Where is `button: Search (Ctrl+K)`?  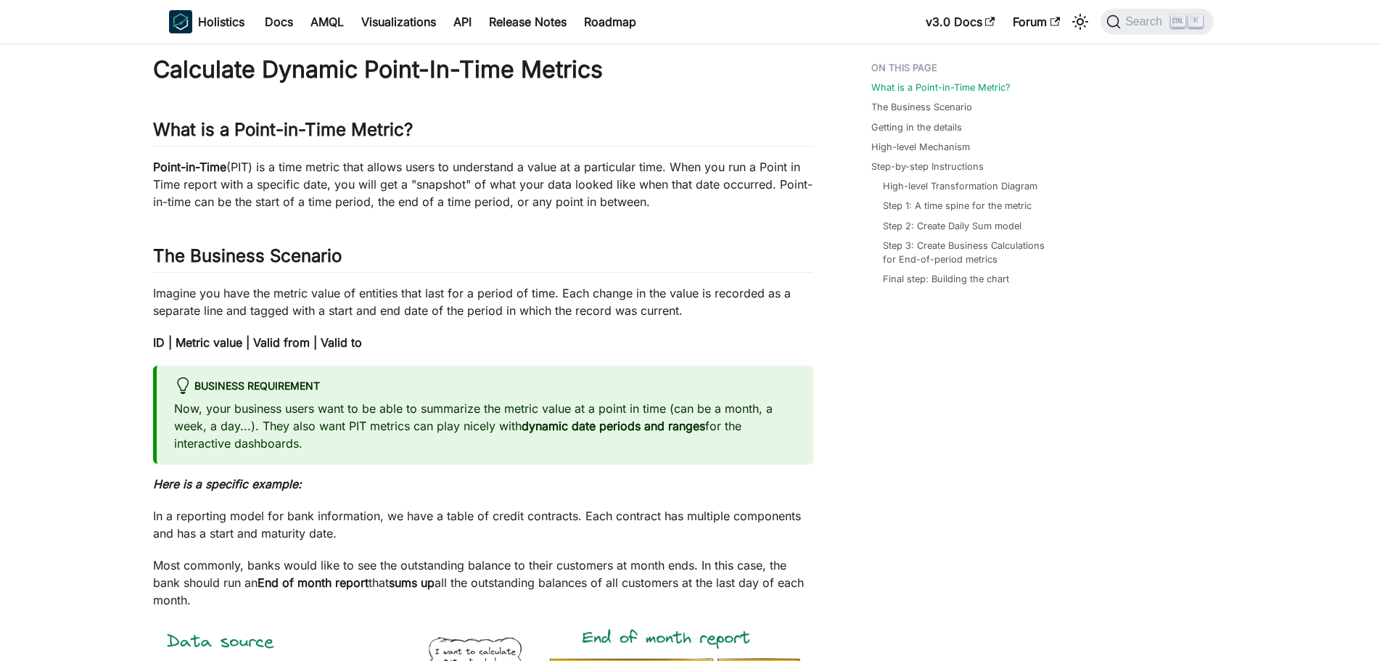
button: Search (Ctrl+K) is located at coordinates (1156, 22).